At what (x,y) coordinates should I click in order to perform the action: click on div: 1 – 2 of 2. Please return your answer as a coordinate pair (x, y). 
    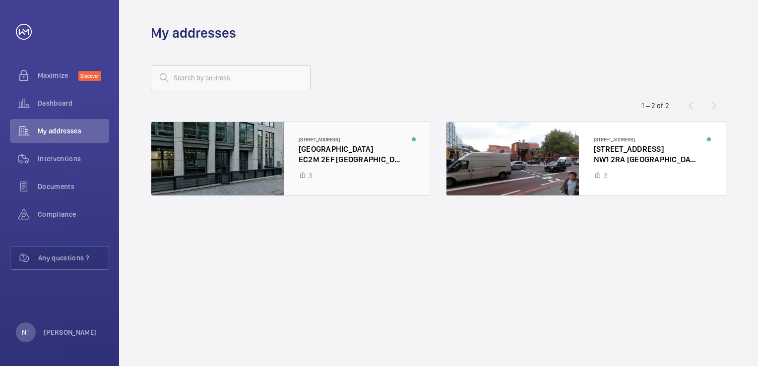
    Looking at the image, I should click on (656, 106).